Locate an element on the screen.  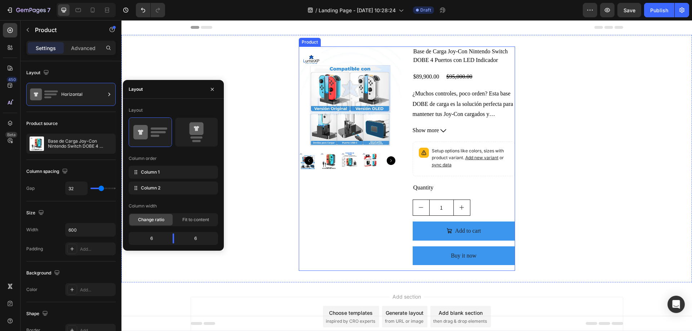
div: Undo/Redo is located at coordinates (150, 10).